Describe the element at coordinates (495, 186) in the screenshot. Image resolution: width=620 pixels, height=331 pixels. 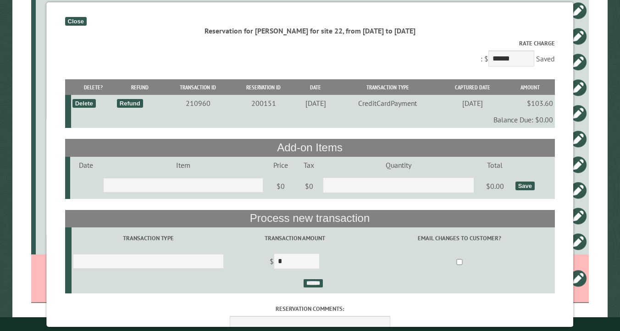
I see `td: $0.00` at that location.